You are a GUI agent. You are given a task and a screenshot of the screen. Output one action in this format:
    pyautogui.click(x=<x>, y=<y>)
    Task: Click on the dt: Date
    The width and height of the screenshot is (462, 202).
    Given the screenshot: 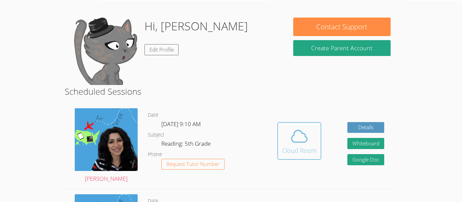 What is the action you would take?
    pyautogui.click(x=153, y=115)
    